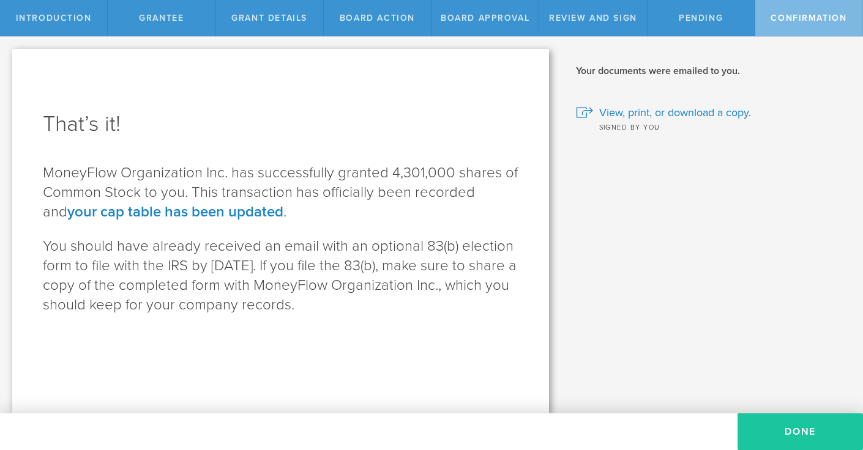  What do you see at coordinates (701, 18) in the screenshot?
I see `span: Pending` at bounding box center [701, 18].